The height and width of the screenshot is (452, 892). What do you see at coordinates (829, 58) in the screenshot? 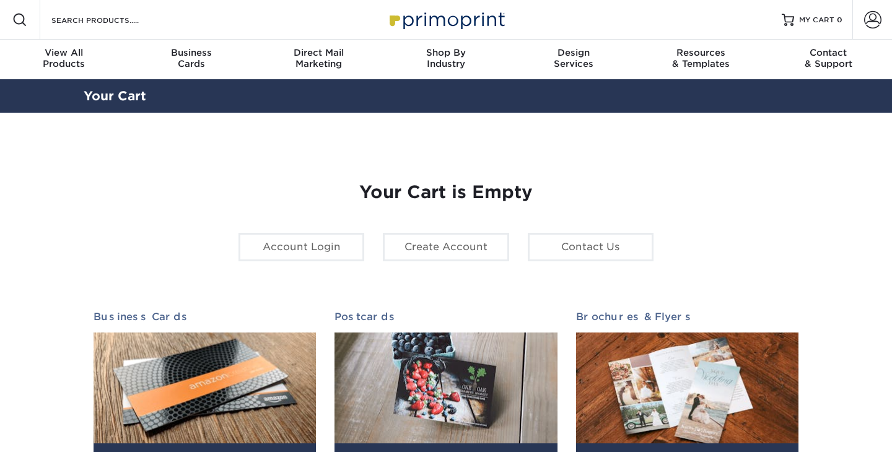
I see `div: & Support` at bounding box center [829, 58].